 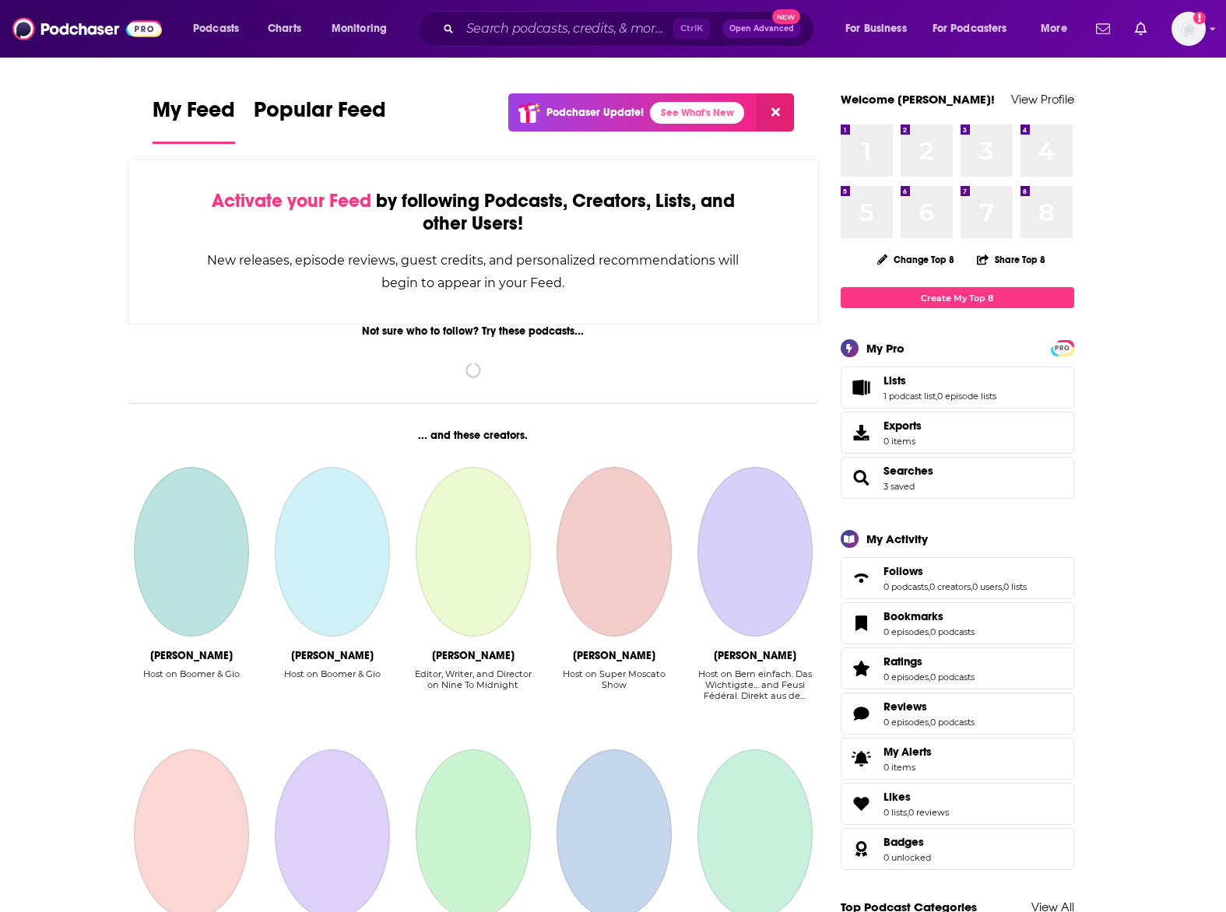 What do you see at coordinates (755, 655) in the screenshot?
I see `div: Dominik Feusi` at bounding box center [755, 655].